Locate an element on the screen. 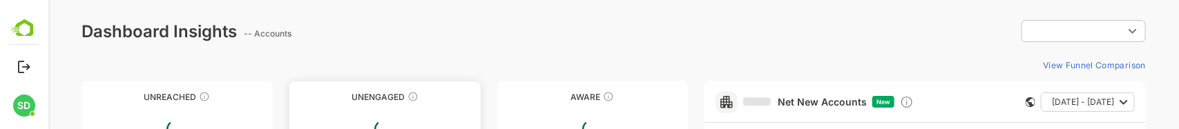  button: View Funnel Comparison is located at coordinates (1043, 65).